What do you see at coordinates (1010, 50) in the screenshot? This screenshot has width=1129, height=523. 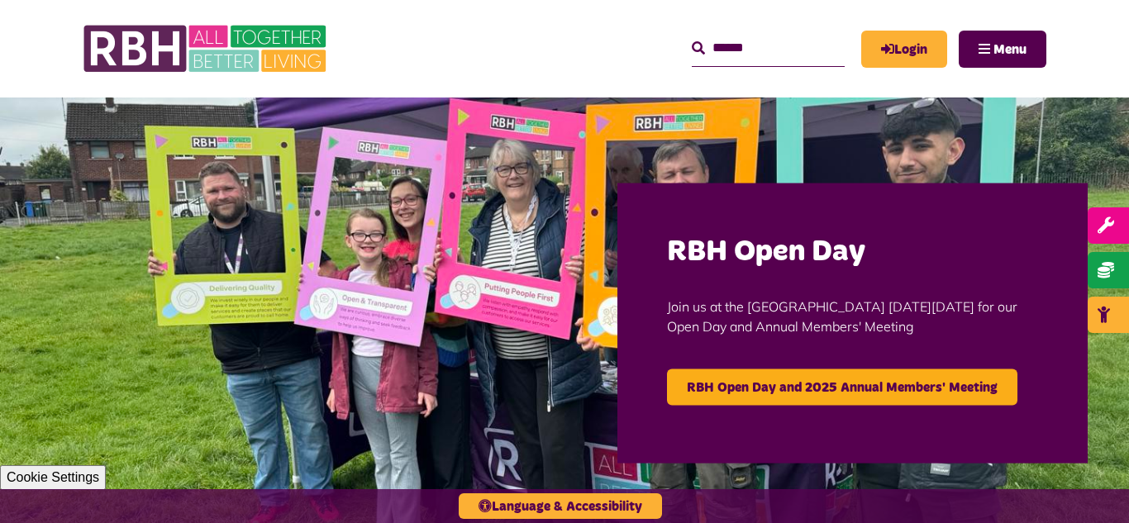 I see `span: Menu` at bounding box center [1010, 50].